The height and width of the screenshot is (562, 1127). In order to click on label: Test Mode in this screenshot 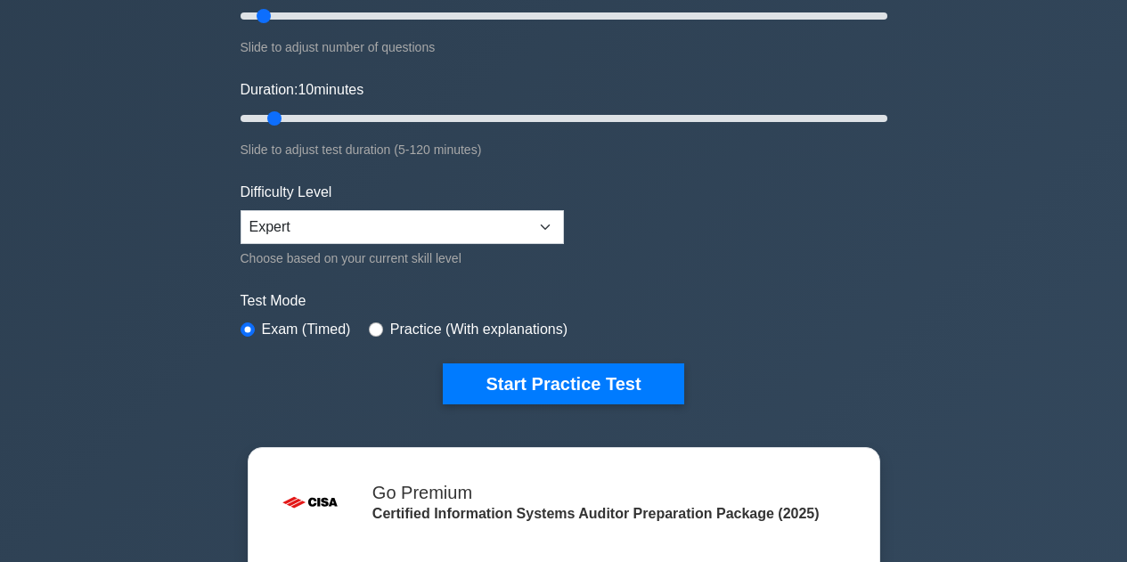, I will do `click(564, 301)`.